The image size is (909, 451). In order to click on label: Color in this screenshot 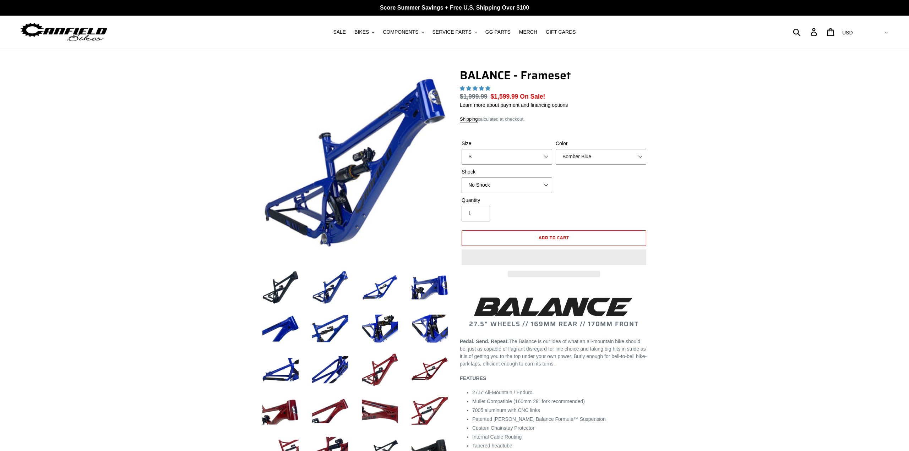, I will do `click(601, 143)`.